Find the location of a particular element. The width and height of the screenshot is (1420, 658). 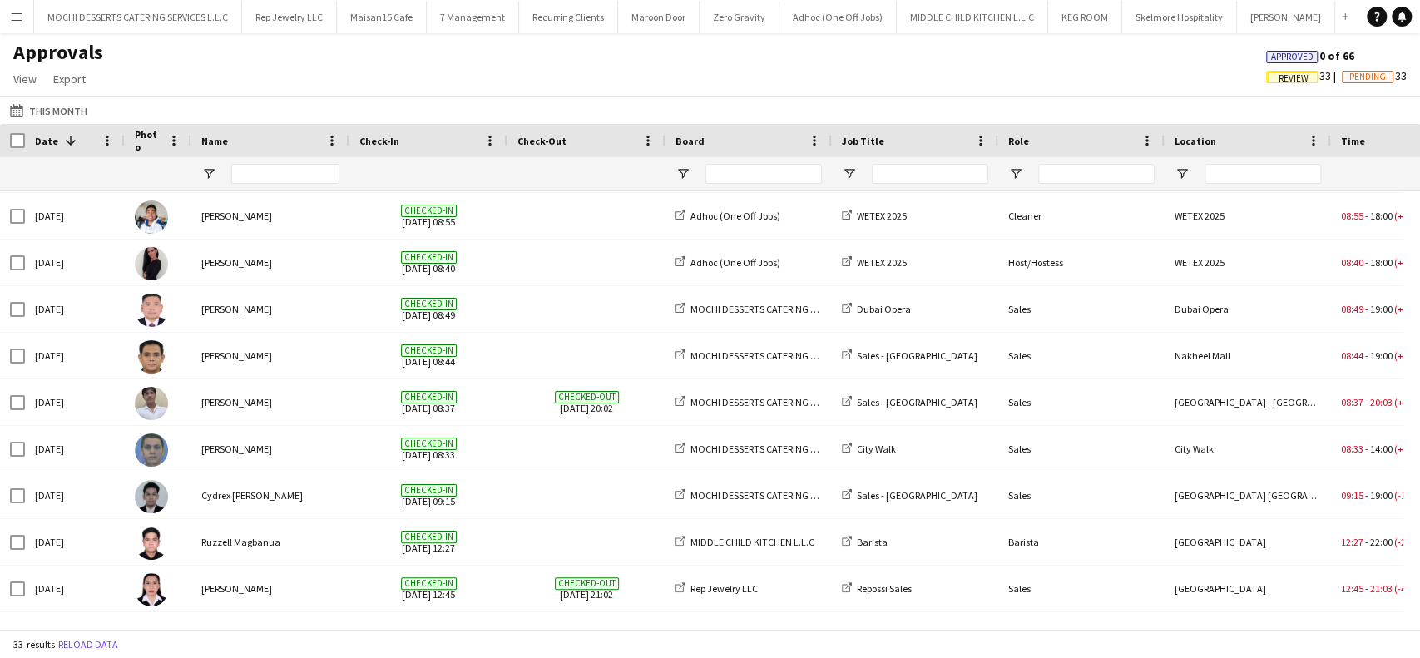

button: Open Filter Menu is located at coordinates (849, 174).